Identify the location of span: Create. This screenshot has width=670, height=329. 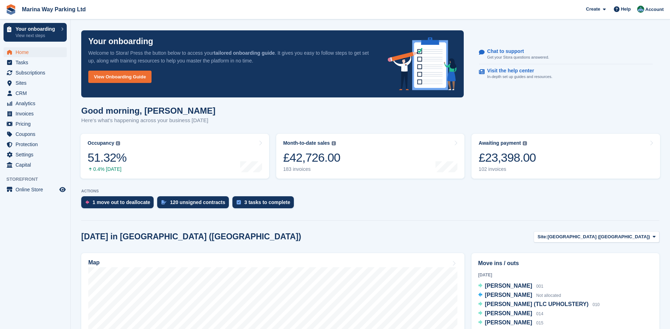
(593, 9).